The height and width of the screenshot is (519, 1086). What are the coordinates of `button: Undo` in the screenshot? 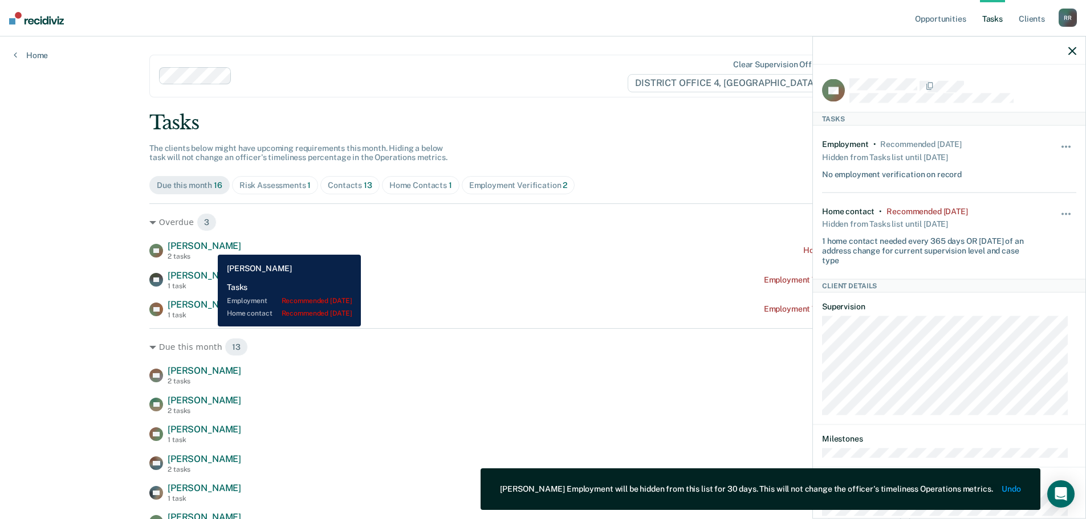 It's located at (1011, 489).